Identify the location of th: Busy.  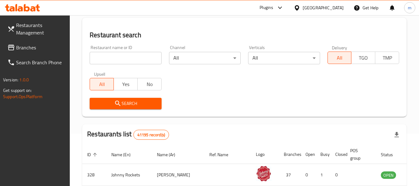
(323, 154).